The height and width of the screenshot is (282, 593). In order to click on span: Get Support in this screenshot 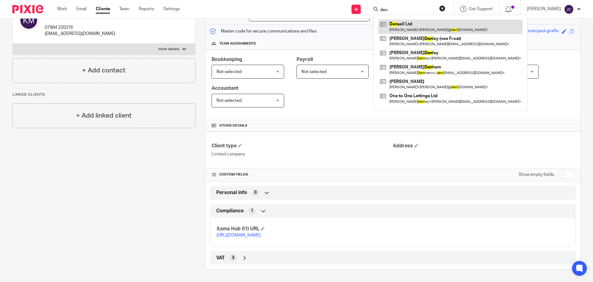, I will do `click(481, 9)`.